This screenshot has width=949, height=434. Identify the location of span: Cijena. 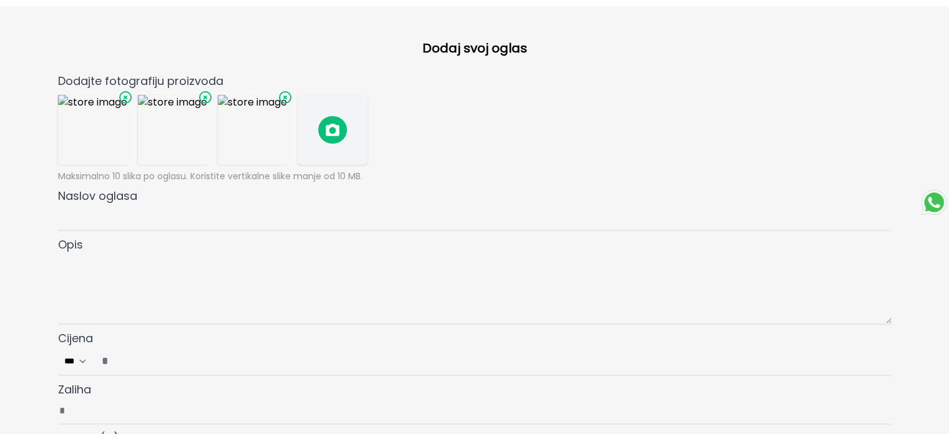
(76, 338).